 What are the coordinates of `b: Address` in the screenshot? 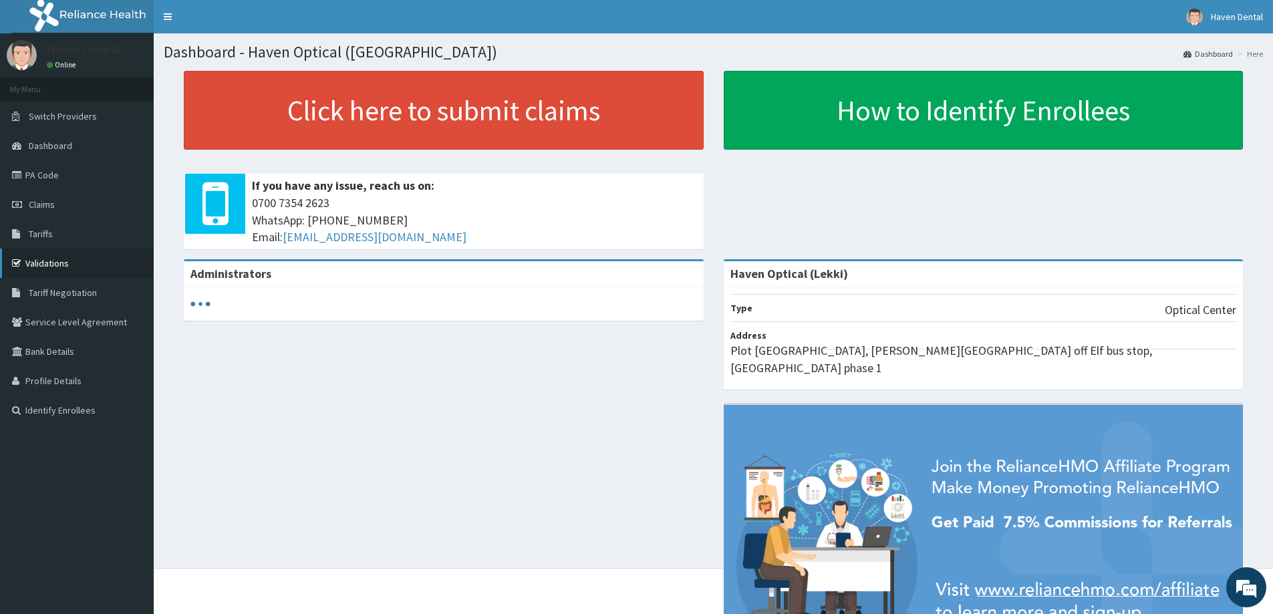 It's located at (749, 335).